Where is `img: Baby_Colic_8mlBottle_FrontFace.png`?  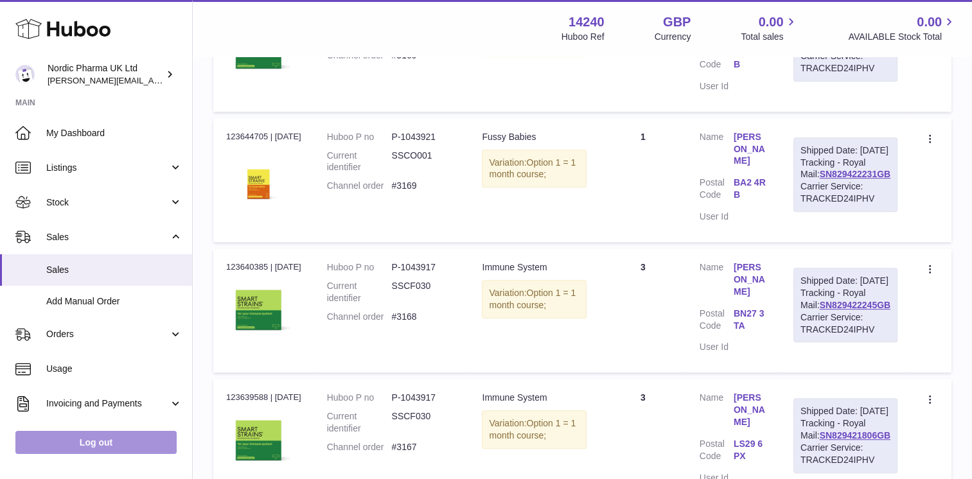
img: Baby_Colic_8mlBottle_FrontFace.png is located at coordinates (258, 179).